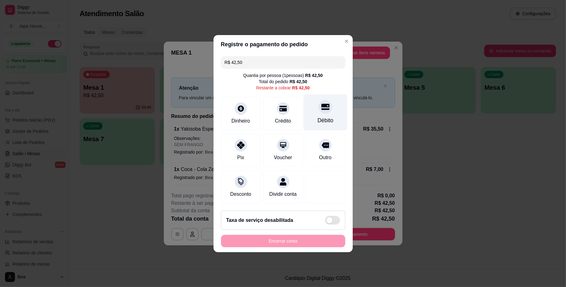 This screenshot has width=566, height=287. Describe the element at coordinates (283, 44) in the screenshot. I see `header: Registre o pagamento do pedido` at that location.